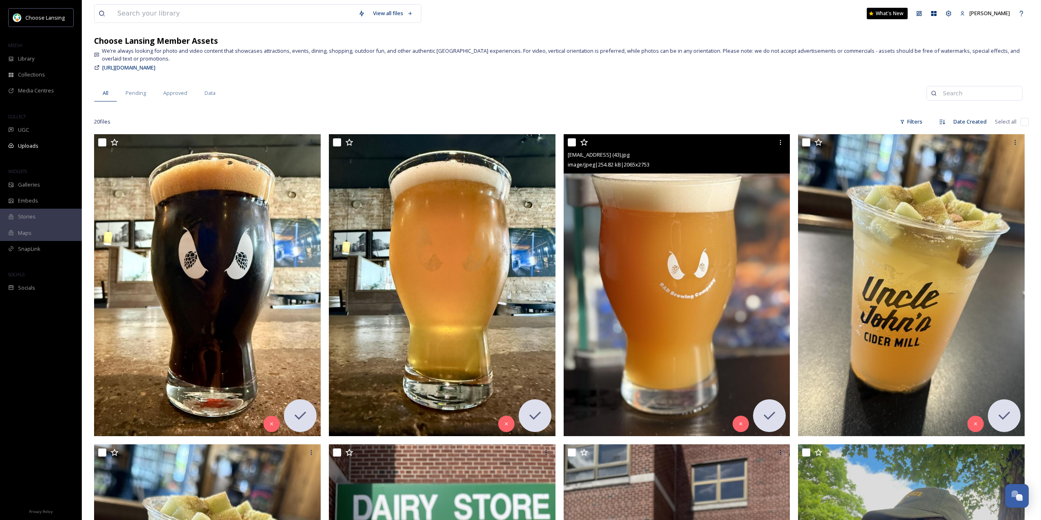 The height and width of the screenshot is (520, 1041). What do you see at coordinates (15, 45) in the screenshot?
I see `span: MEDIA` at bounding box center [15, 45].